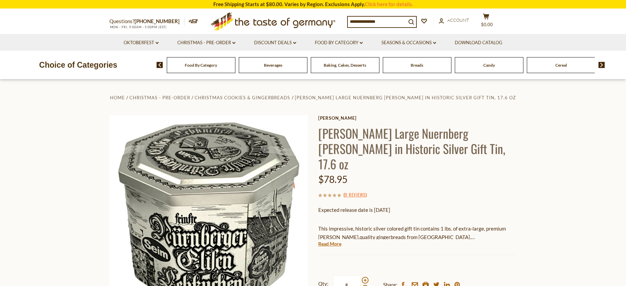 This screenshot has width=626, height=286. What do you see at coordinates (417, 65) in the screenshot?
I see `a: Breads` at bounding box center [417, 65].